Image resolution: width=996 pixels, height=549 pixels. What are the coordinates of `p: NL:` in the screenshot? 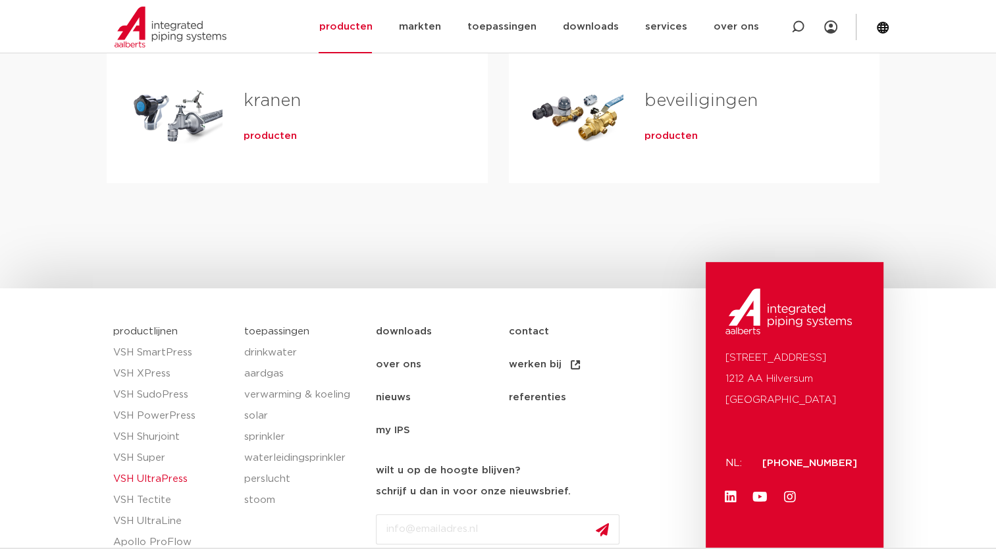 It's located at (736, 464).